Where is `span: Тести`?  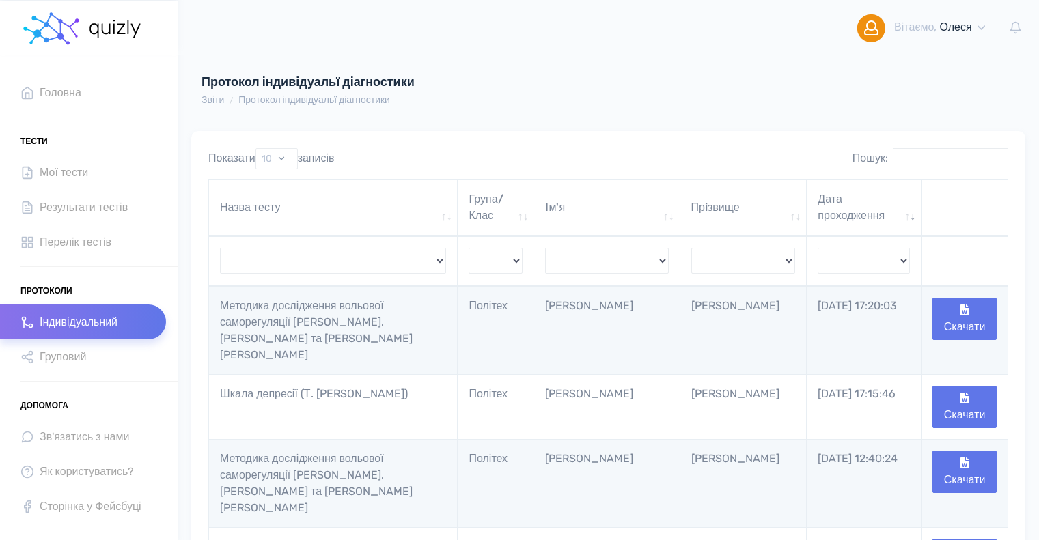 span: Тести is located at coordinates (34, 141).